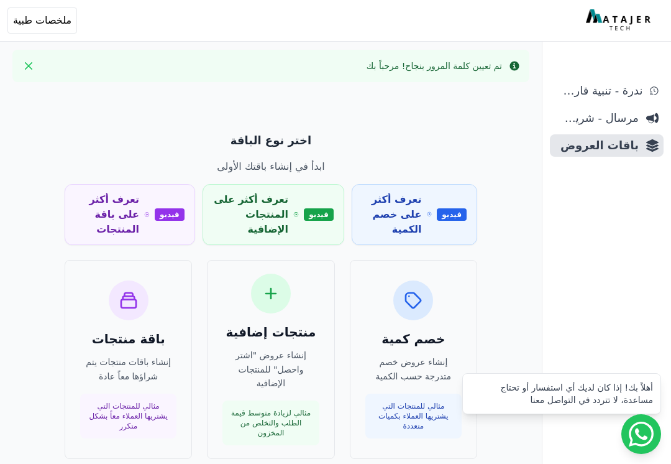 The width and height of the screenshot is (671, 464). Describe the element at coordinates (413, 369) in the screenshot. I see `p: إنشاء عروض خصم متدرجة حسب الكمية` at that location.